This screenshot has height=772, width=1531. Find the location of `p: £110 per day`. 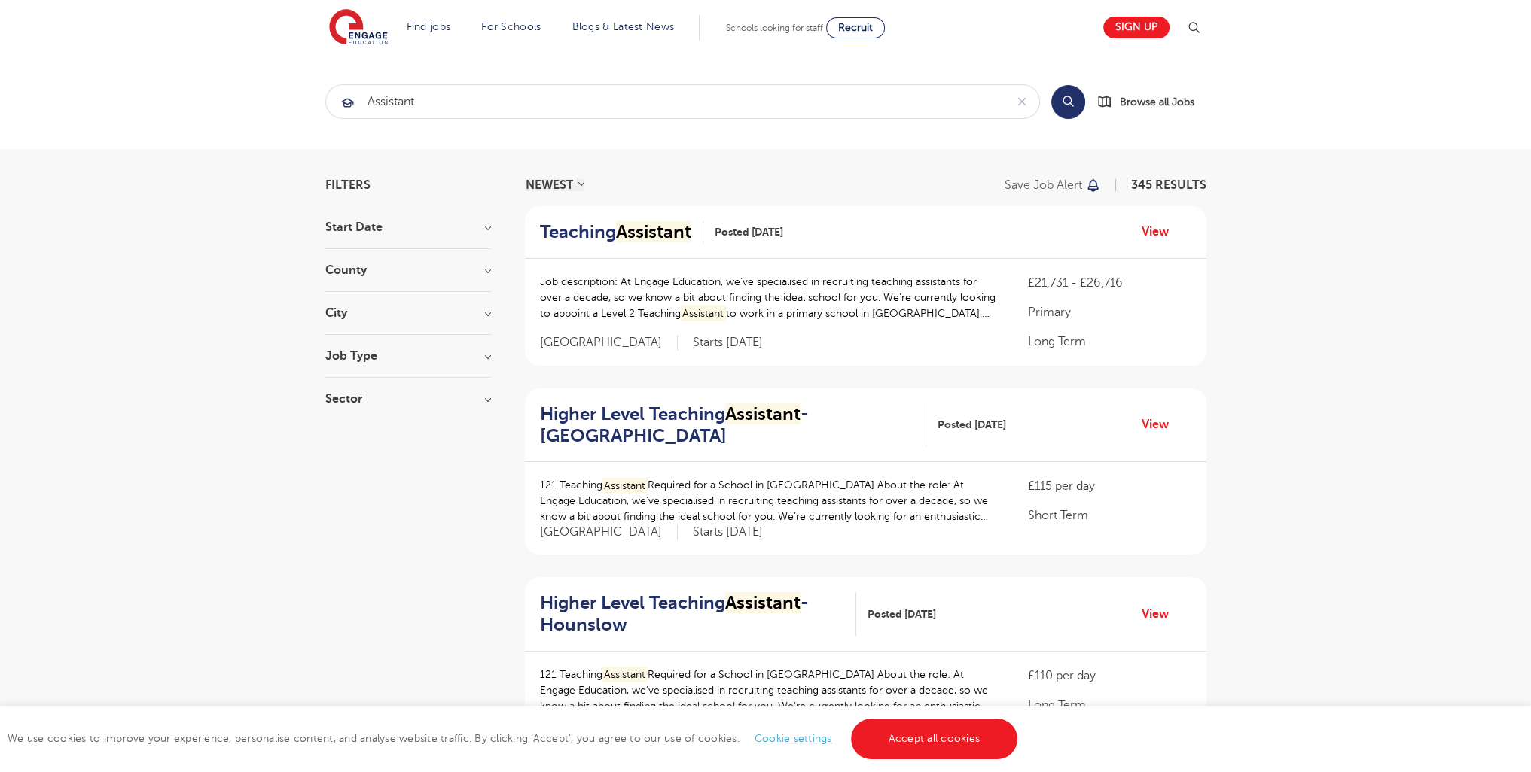

p: £110 per day is located at coordinates (1109, 676).